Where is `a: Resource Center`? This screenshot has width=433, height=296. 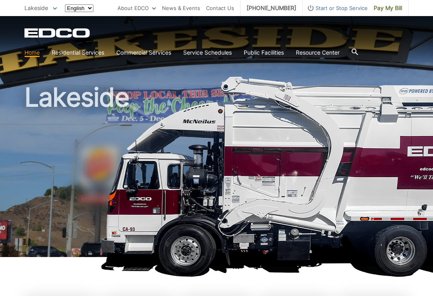
a: Resource Center is located at coordinates (318, 53).